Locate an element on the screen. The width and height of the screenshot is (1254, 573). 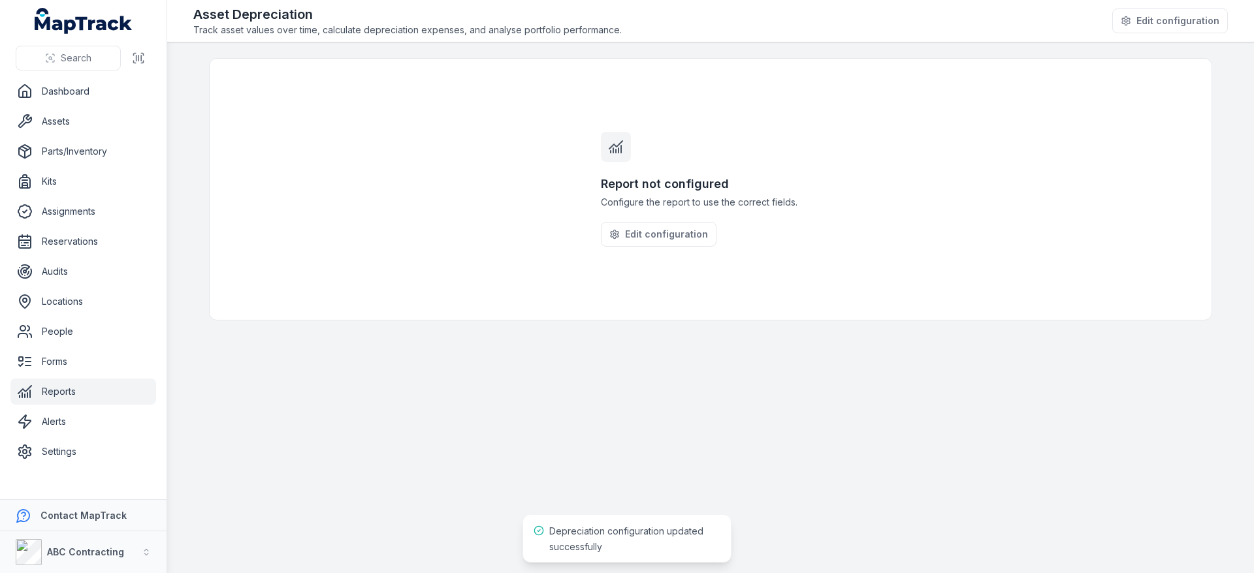
a: Kits is located at coordinates (83, 182).